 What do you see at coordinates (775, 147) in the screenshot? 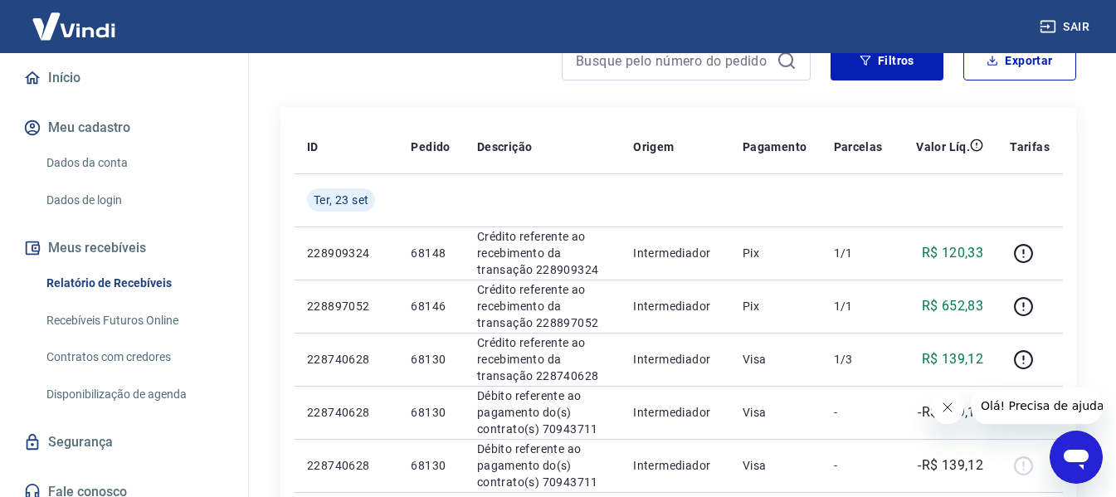
I see `p: Pagamento` at bounding box center [775, 147].